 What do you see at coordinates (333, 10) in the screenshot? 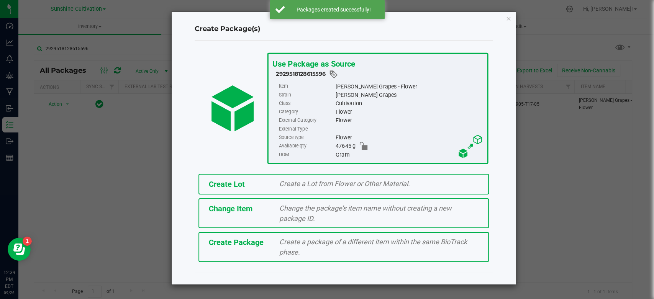
I see `div: Packages created successfully!` at bounding box center [333, 10].